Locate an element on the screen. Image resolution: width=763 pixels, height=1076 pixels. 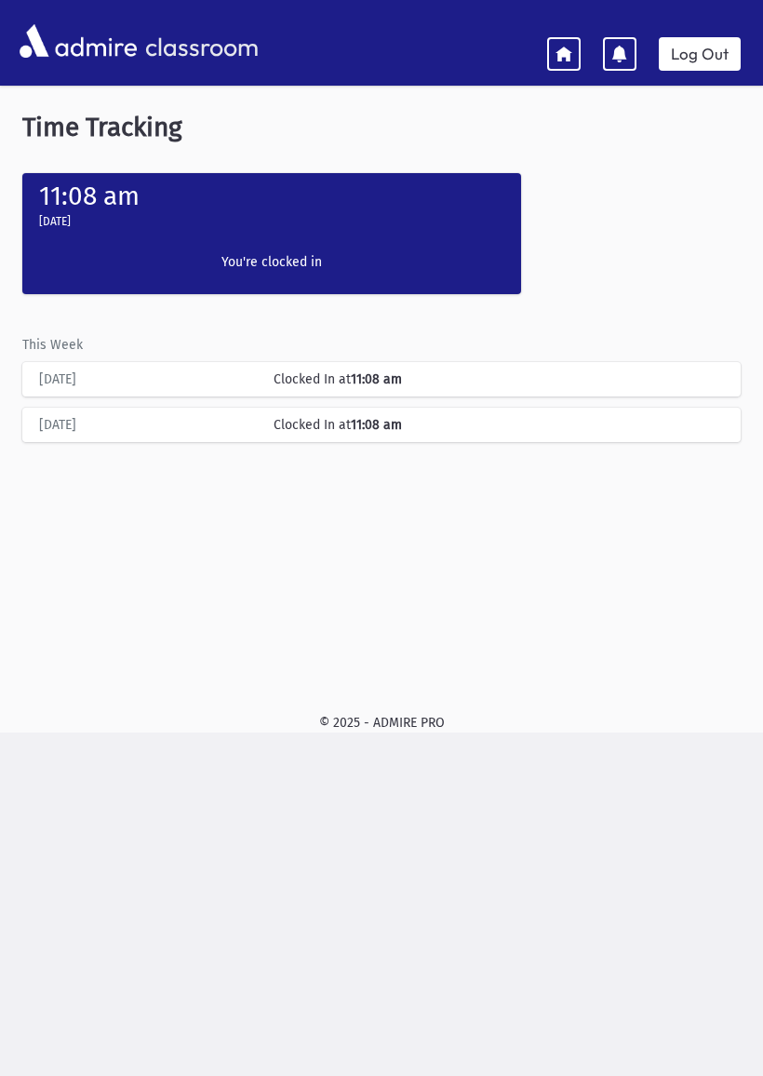
a: Log Out is located at coordinates (700, 54).